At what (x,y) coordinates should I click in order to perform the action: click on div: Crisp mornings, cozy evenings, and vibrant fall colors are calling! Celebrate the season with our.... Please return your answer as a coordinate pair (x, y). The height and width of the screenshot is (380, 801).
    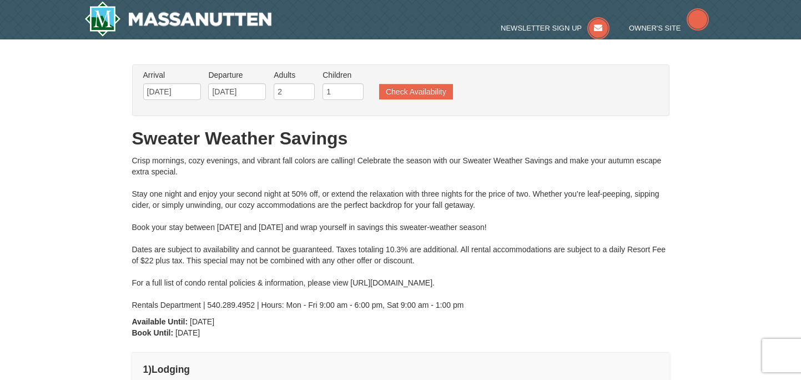
    Looking at the image, I should click on (401, 233).